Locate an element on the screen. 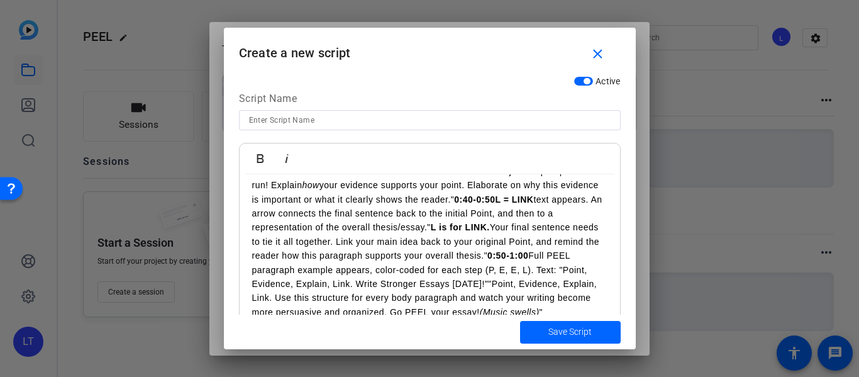 This screenshot has height=377, width=859. strong: L = LINK is located at coordinates (514, 199).